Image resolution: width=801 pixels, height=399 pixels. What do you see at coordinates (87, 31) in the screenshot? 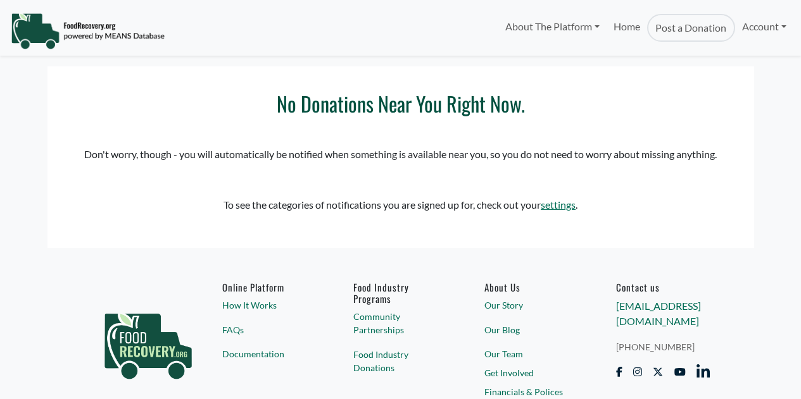
I see `img: NavigationLogo_FoodRecovery-91c16205cd0af1ed486a0f1a7774a6544ea792ac00100771e7dd3ec7c0e58e41.png` at bounding box center [87, 31].